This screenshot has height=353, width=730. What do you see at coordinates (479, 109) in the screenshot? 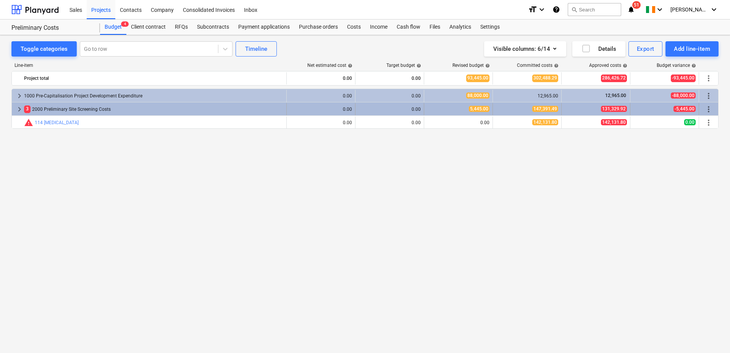
I see `span: 5,445.00` at bounding box center [479, 109].